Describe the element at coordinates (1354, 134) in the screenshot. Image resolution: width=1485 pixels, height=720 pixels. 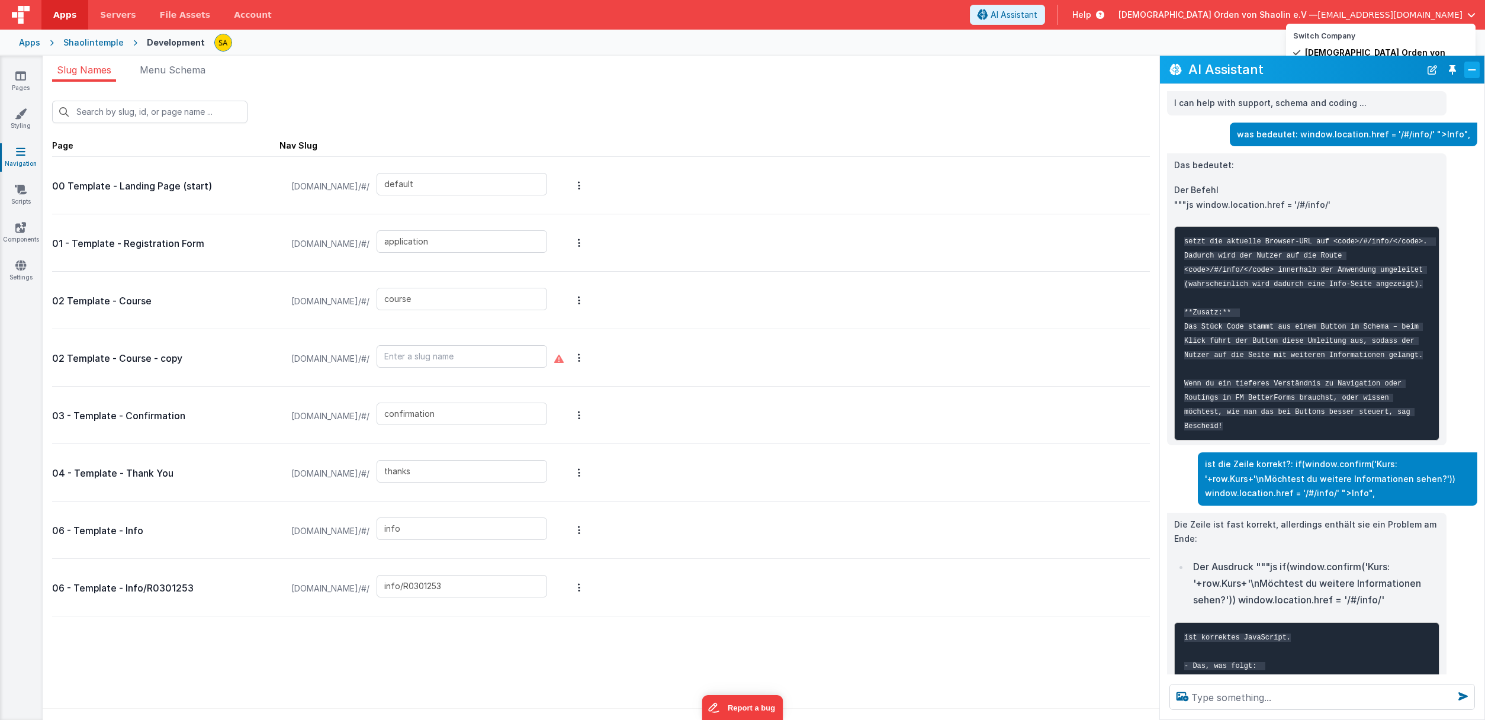
I see `p: was bedeutet: window.location.href = '/#/info/' ">Info",` at that location.